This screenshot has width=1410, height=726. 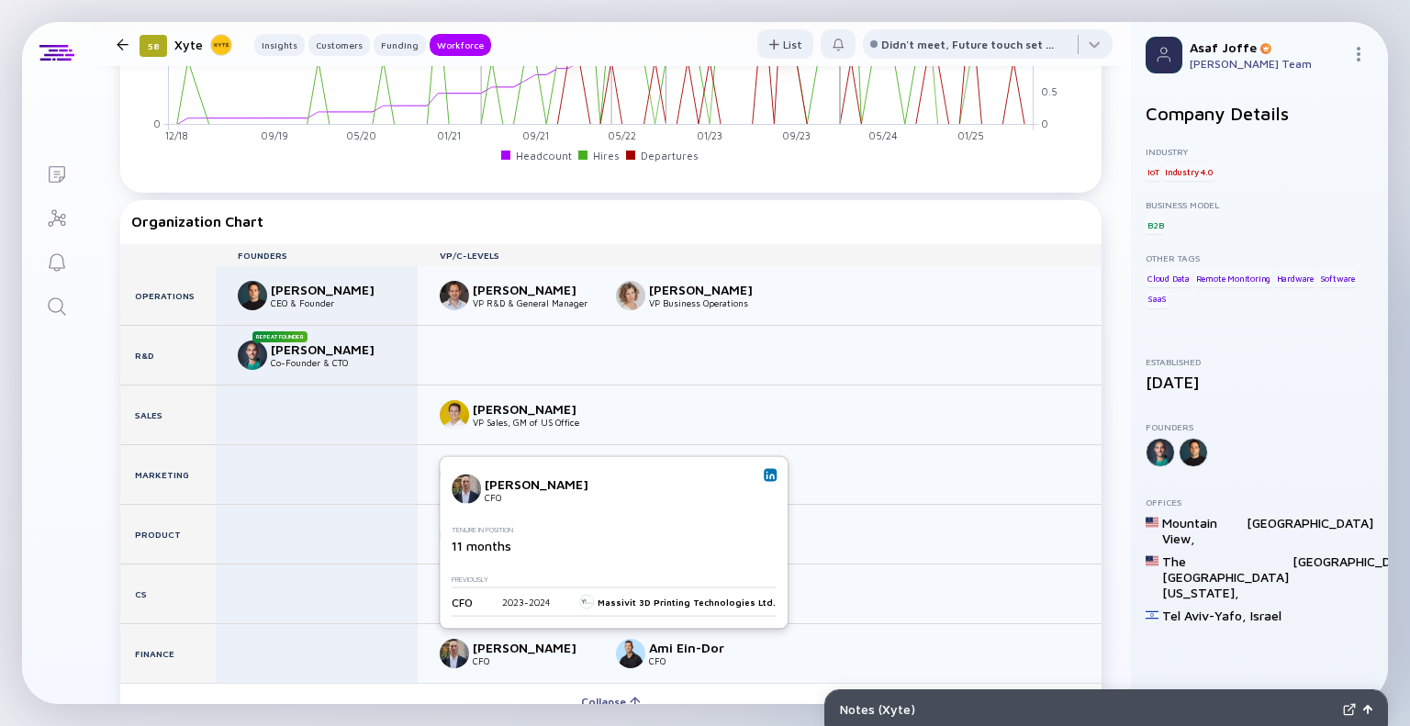 I want to click on div: Customers, so click(x=339, y=45).